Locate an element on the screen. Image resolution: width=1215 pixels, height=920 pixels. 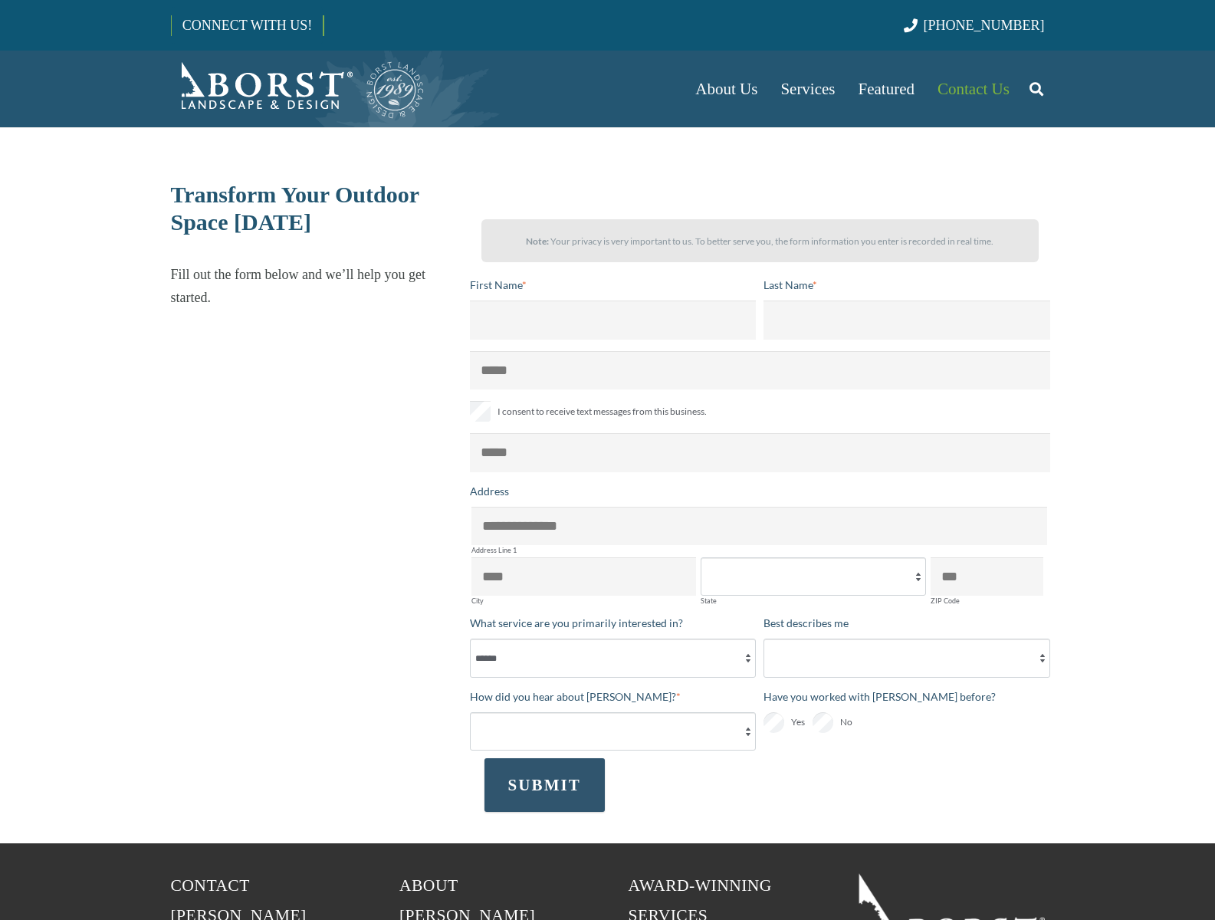
select: What service are you primarily interested in? is located at coordinates (613, 658).